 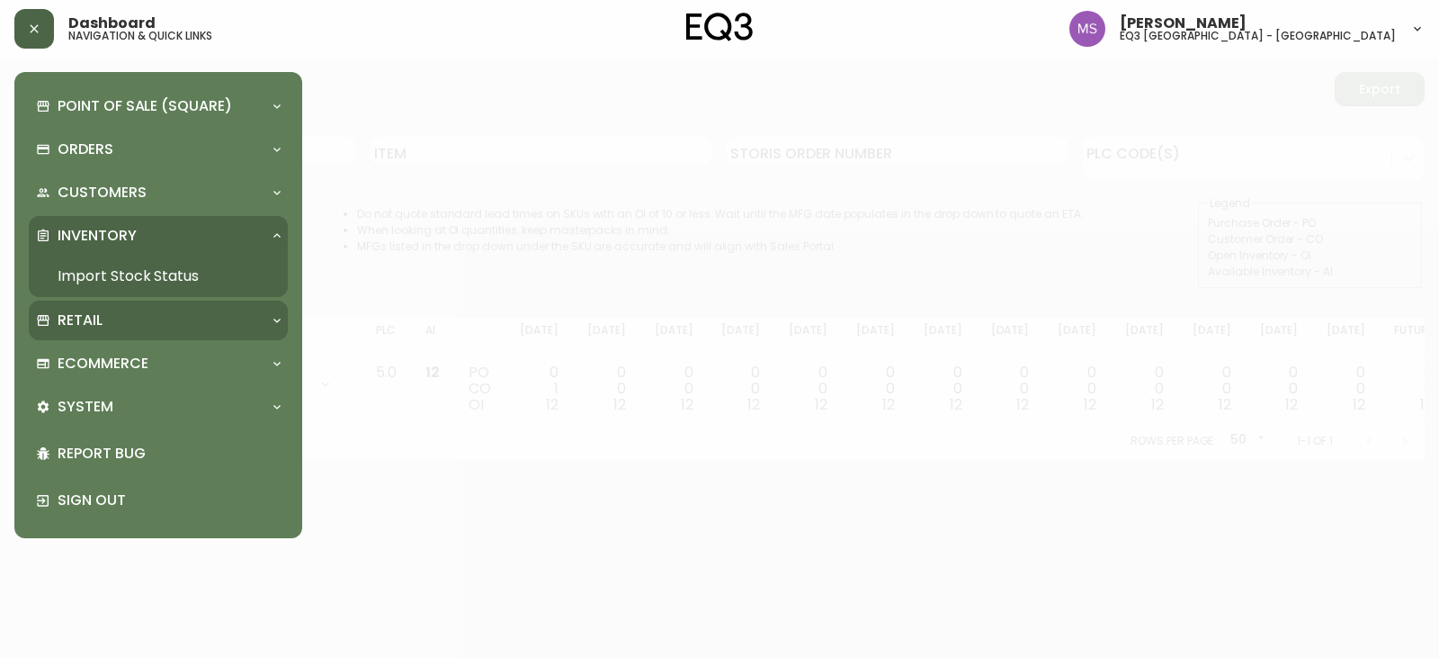 What do you see at coordinates (140, 36) in the screenshot?
I see `h5: navigation & quick links` at bounding box center [140, 36].